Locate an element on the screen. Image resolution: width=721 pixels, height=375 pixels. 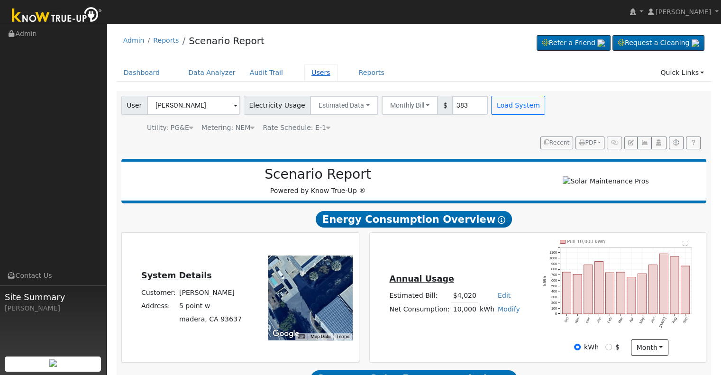
text: 400 is located at coordinates (554, 291).